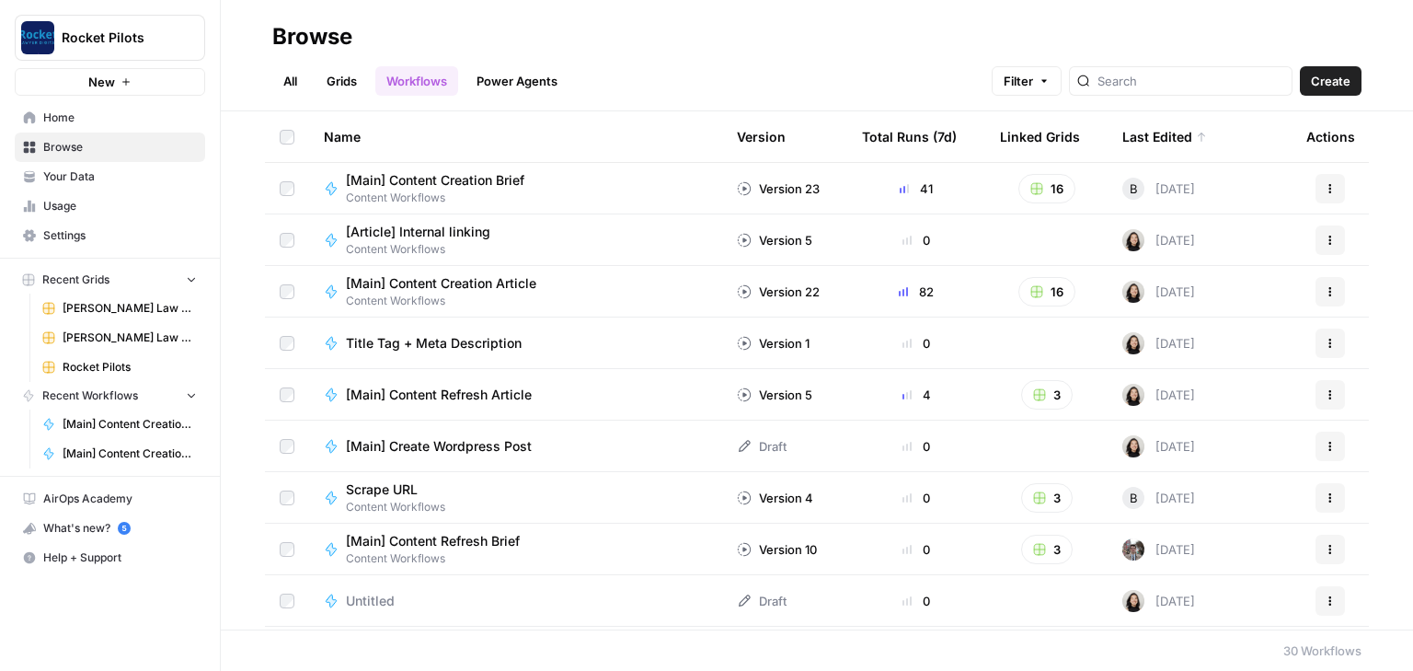 The height and width of the screenshot is (671, 1413). What do you see at coordinates (433, 343) in the screenshot?
I see `span: Title Tag + Meta Description` at bounding box center [433, 343].